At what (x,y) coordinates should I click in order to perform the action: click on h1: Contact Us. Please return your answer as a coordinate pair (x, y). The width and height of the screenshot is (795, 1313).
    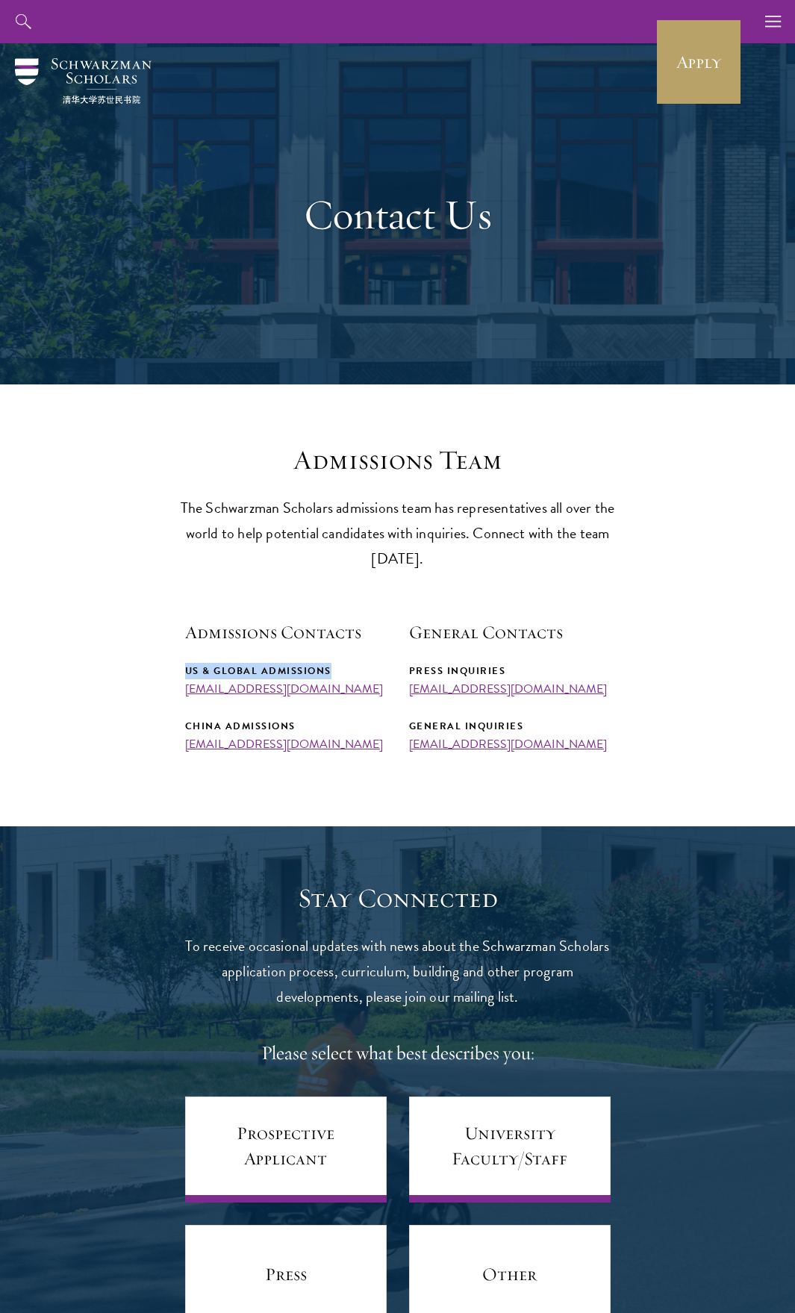
    Looking at the image, I should click on (398, 214).